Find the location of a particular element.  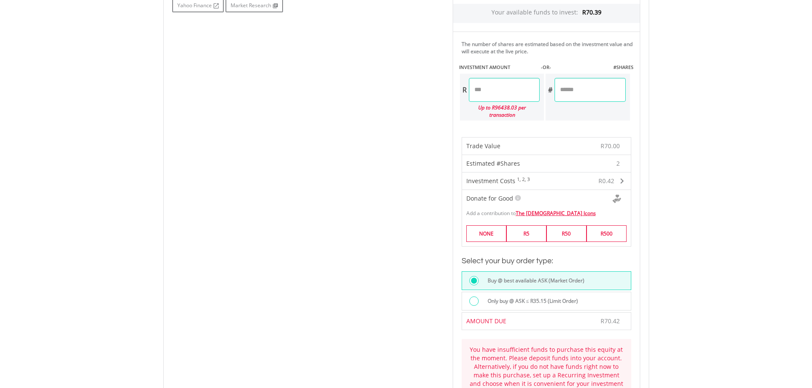

span: AMOUNT DUE is located at coordinates (487, 321).